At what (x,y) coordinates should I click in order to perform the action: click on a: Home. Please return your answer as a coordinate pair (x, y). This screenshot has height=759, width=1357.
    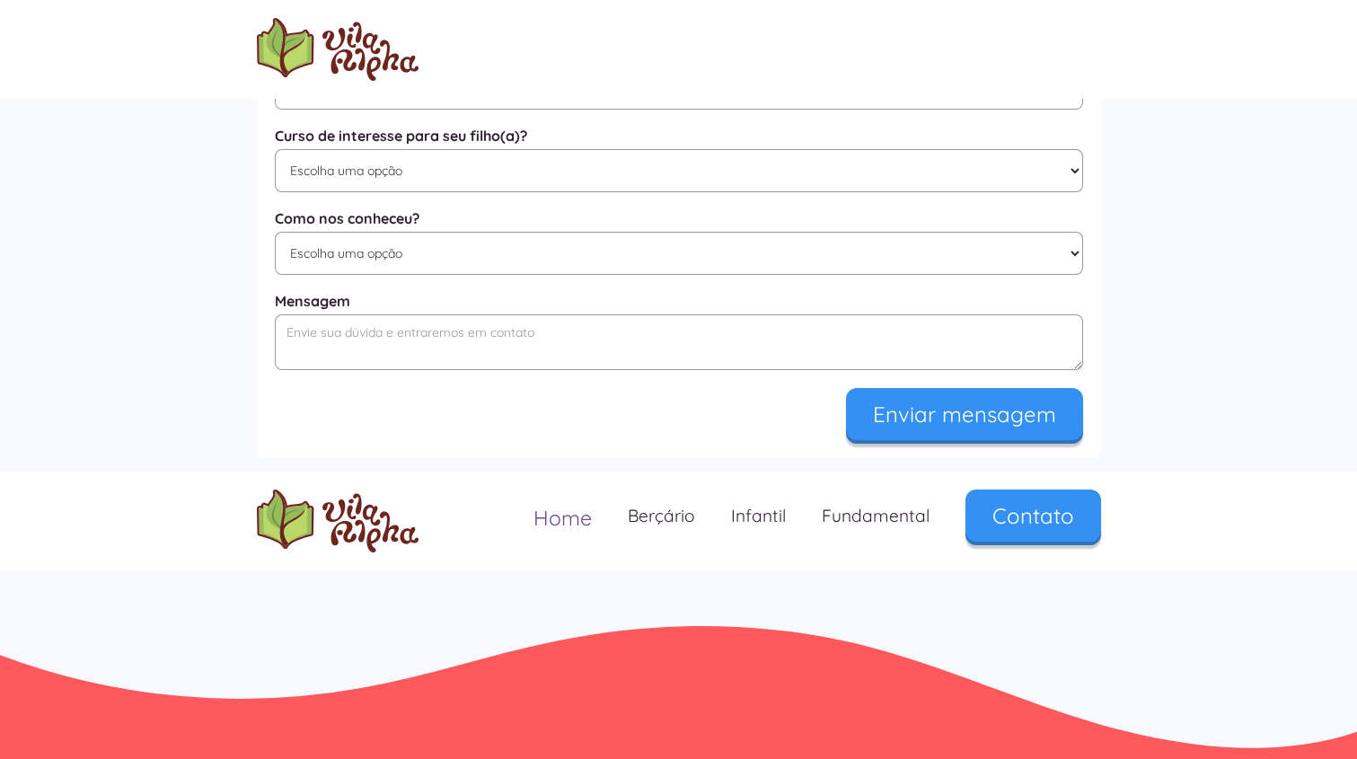
    Looking at the image, I should click on (562, 517).